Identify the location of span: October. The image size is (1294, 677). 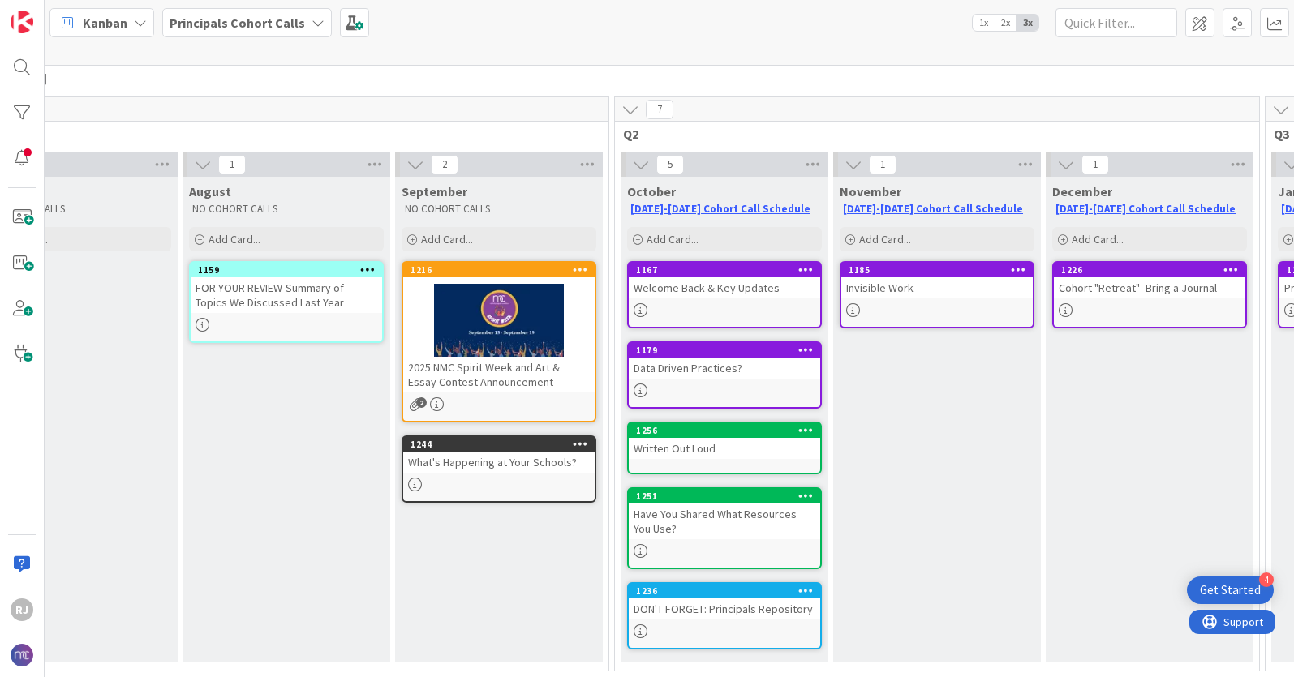
(652, 191).